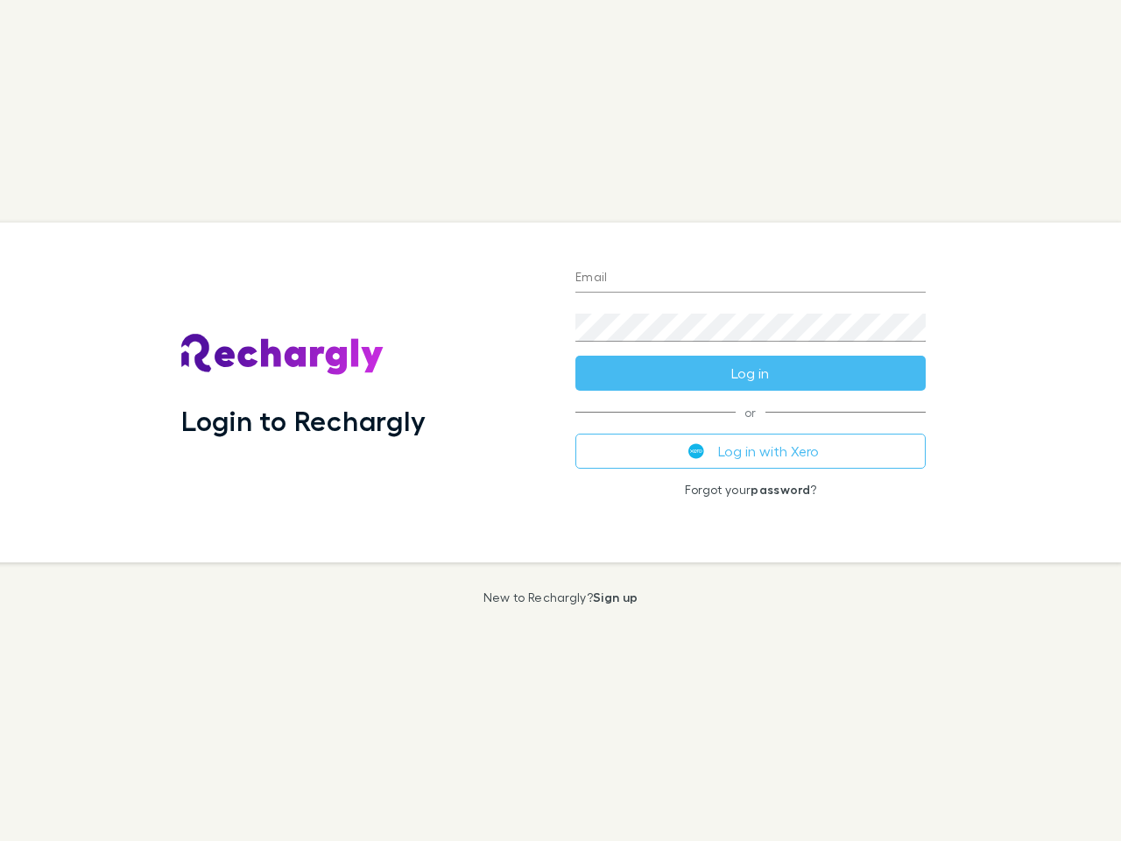 The height and width of the screenshot is (841, 1121). Describe the element at coordinates (781, 489) in the screenshot. I see `a: password` at that location.